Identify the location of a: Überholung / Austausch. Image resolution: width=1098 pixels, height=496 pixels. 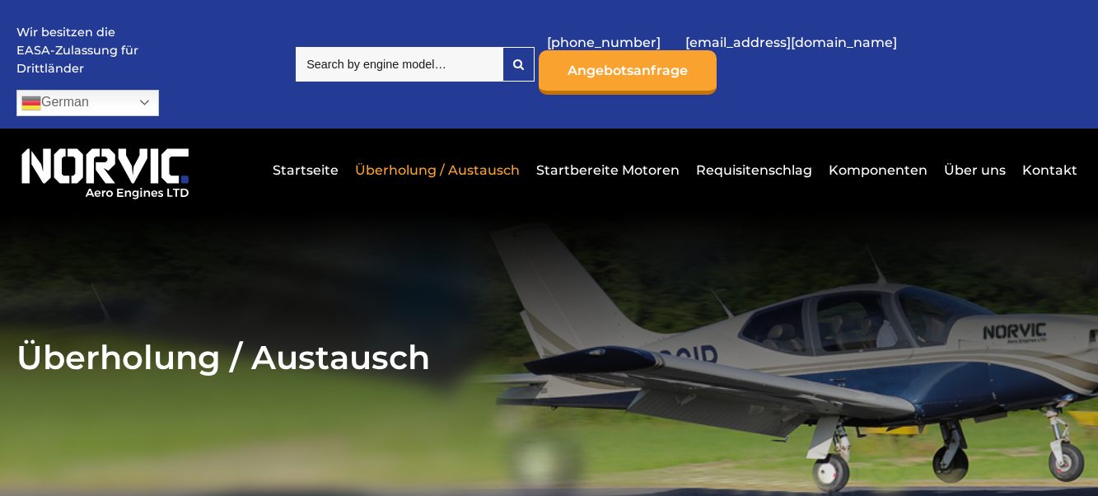
(438, 170).